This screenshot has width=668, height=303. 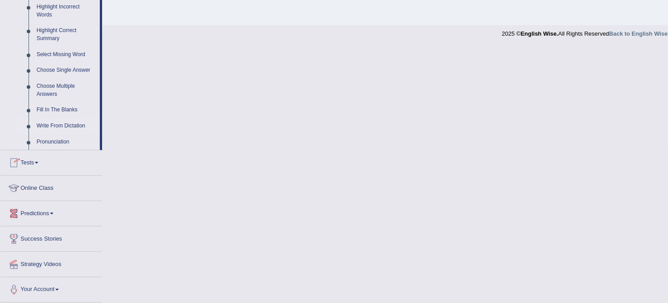 What do you see at coordinates (66, 70) in the screenshot?
I see `a: Choose Single Answer` at bounding box center [66, 70].